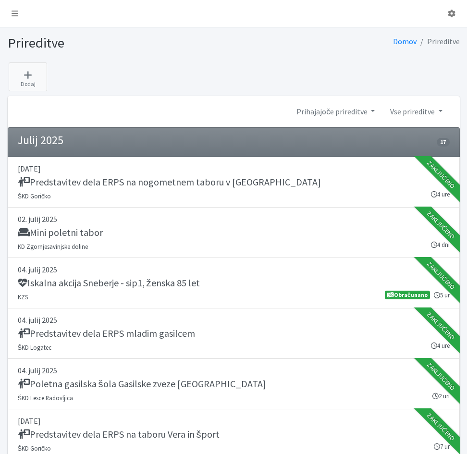 The image size is (467, 454). I want to click on small: ŠKD Logatec, so click(35, 348).